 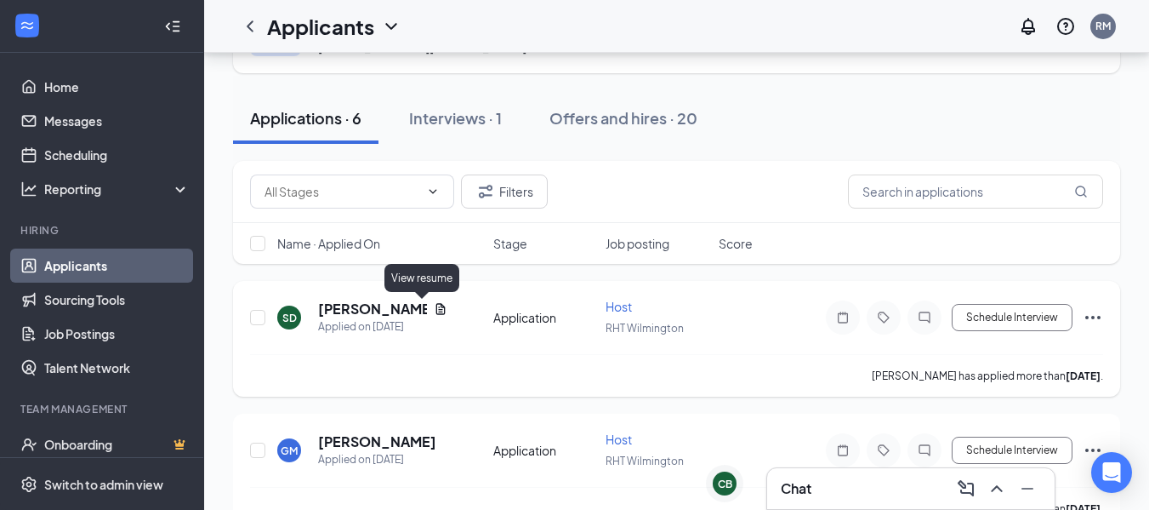 What do you see at coordinates (966, 488) in the screenshot?
I see `button: ComposeMessage` at bounding box center [966, 488].